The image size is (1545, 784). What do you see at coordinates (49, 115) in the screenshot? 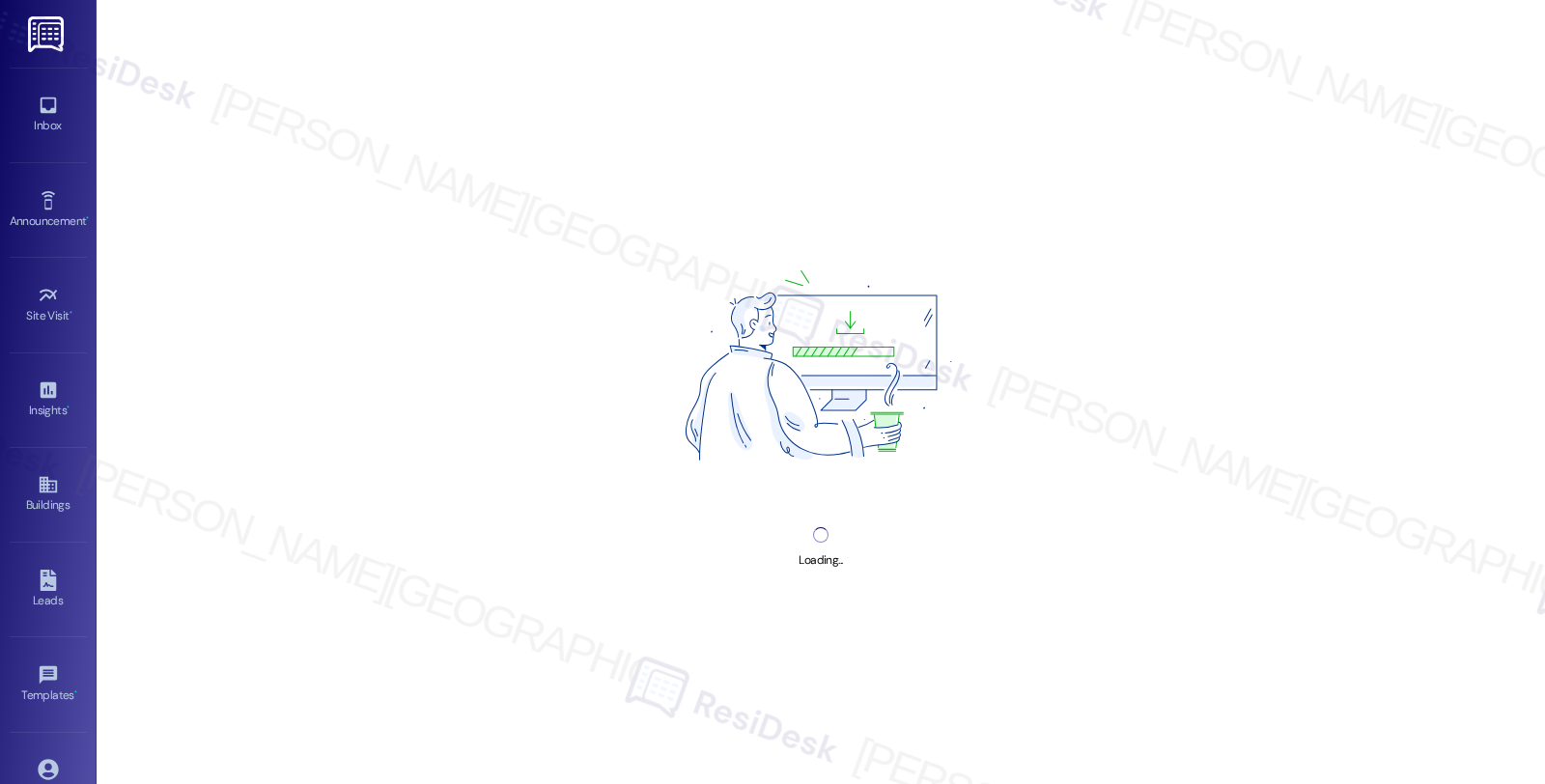
I see `a: Inbox` at bounding box center [49, 115].